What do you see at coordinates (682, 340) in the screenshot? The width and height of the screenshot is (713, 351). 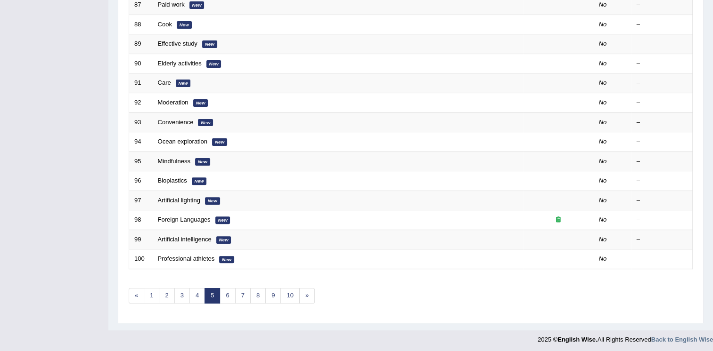 I see `strong: Back to English Wise` at bounding box center [682, 340].